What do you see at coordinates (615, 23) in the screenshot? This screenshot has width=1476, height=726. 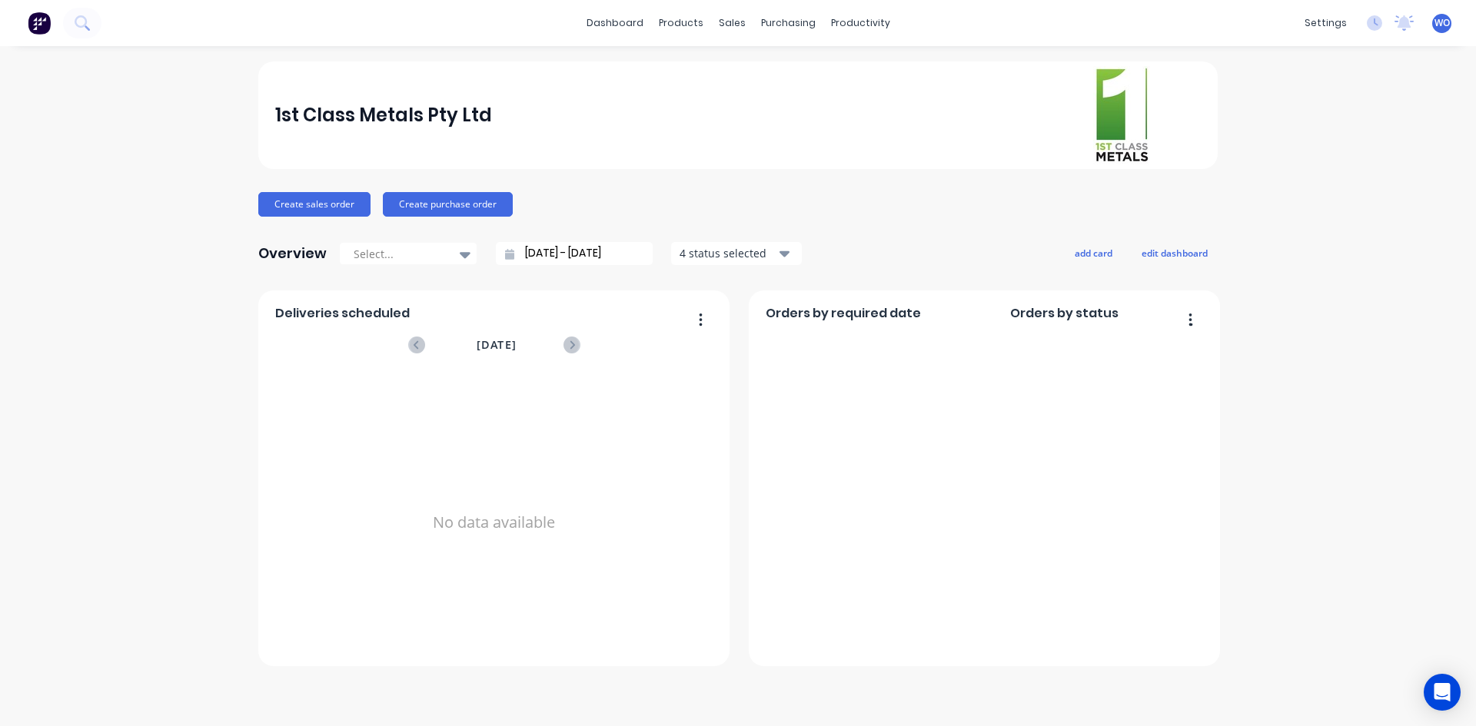 I see `a: dashboard` at bounding box center [615, 23].